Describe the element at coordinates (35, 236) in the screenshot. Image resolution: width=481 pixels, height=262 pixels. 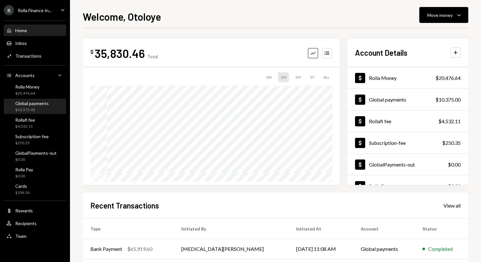
I see `a: Team` at that location.